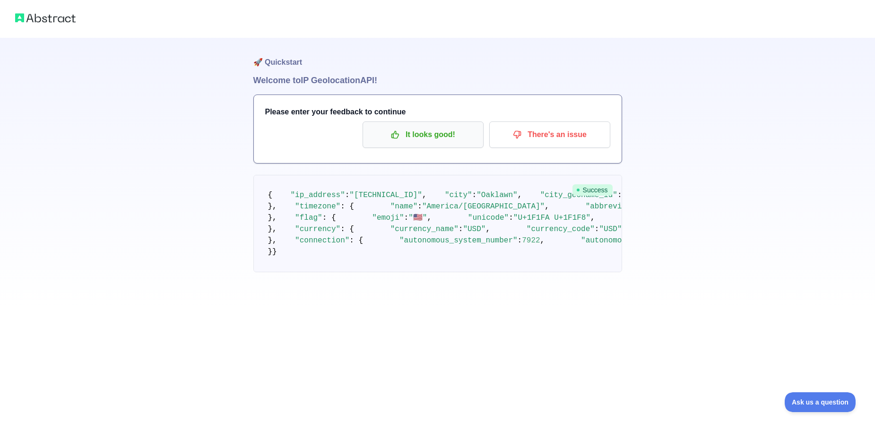  I want to click on h1: Welcome to IP Geolocation API!, so click(438, 80).